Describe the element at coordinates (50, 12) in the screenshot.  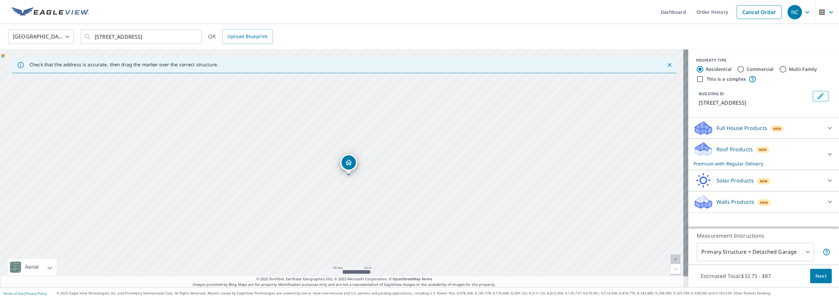
I see `img: EV Logo` at that location.